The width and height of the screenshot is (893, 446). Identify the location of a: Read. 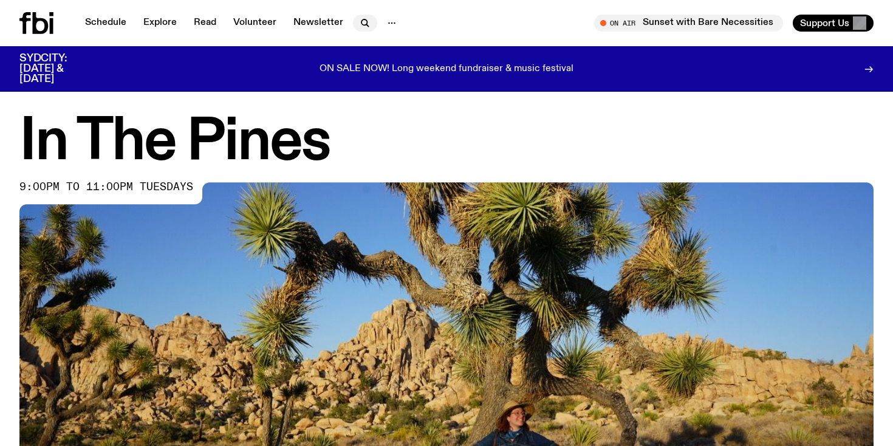
(205, 23).